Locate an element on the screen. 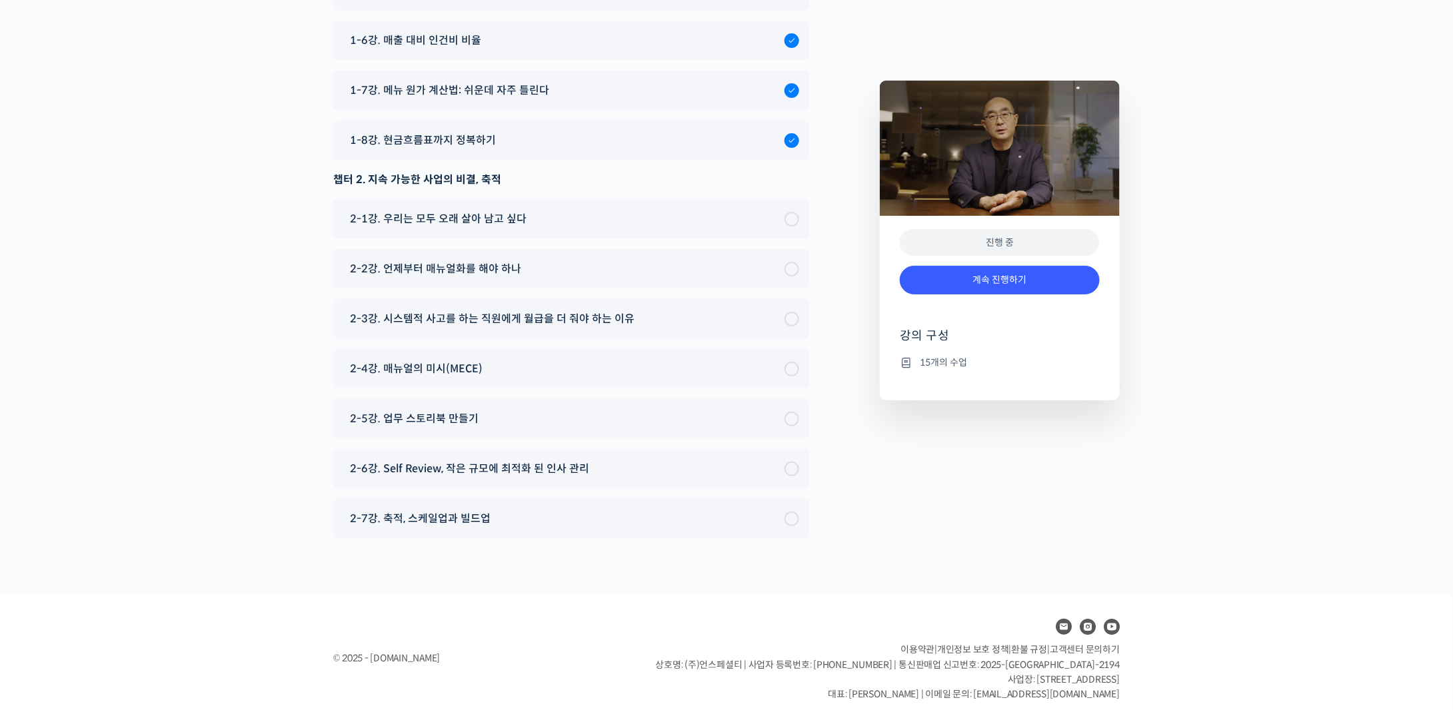 Image resolution: width=1453 pixels, height=710 pixels. a: 2-7강. 축적, 스케일업과 빌드업 is located at coordinates (571, 518).